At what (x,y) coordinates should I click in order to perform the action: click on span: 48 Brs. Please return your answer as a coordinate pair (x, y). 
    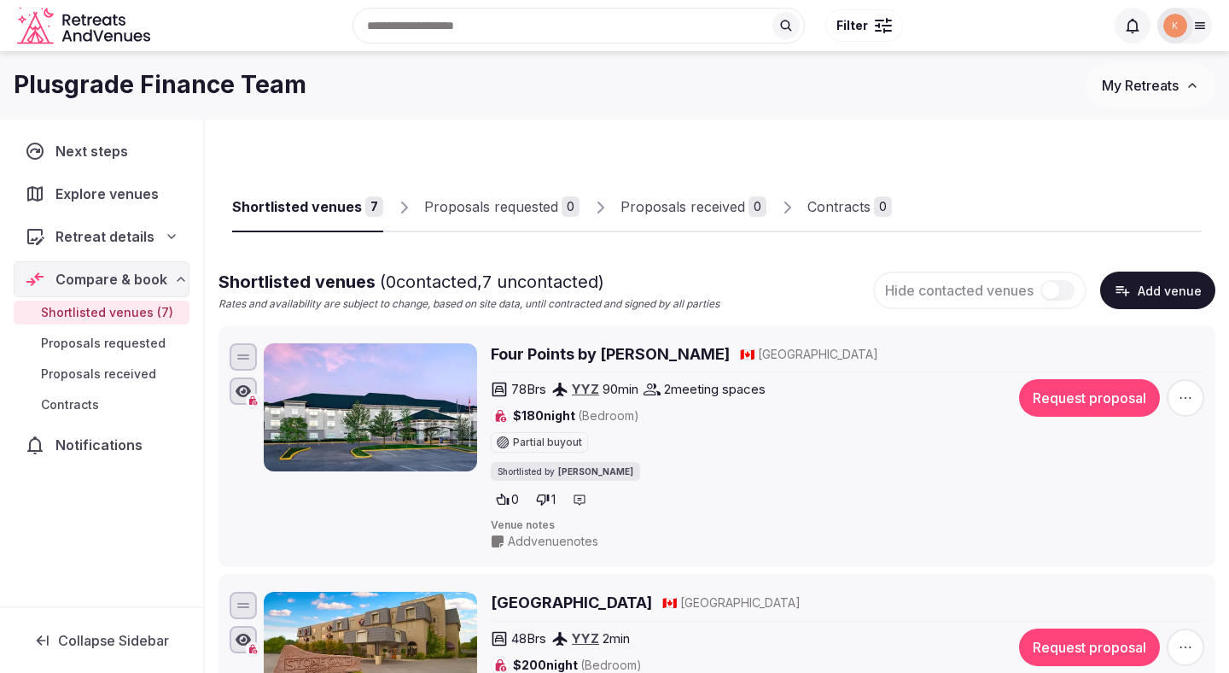
    Looking at the image, I should click on (528, 638).